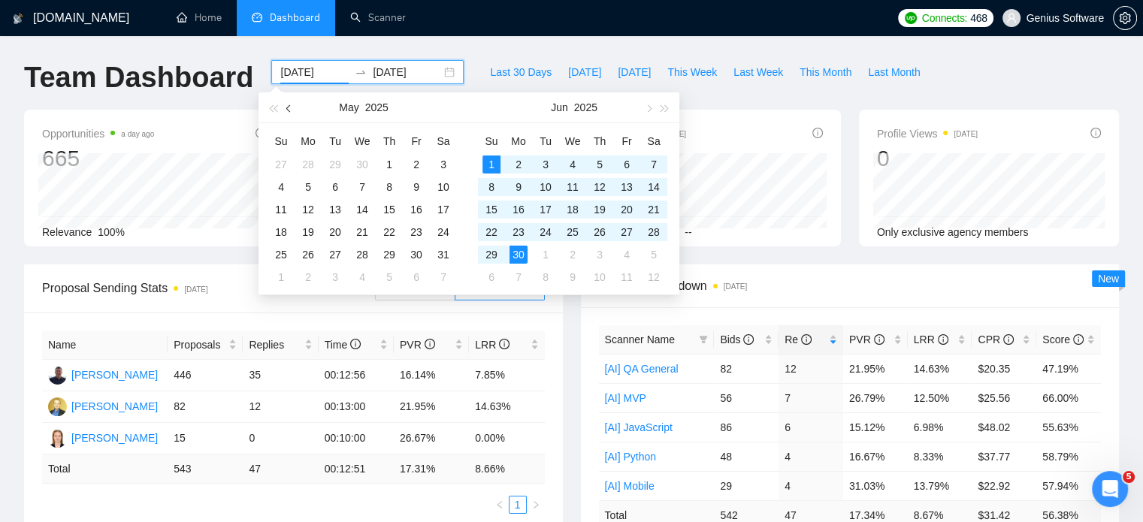  I want to click on a: setting, so click(1125, 18).